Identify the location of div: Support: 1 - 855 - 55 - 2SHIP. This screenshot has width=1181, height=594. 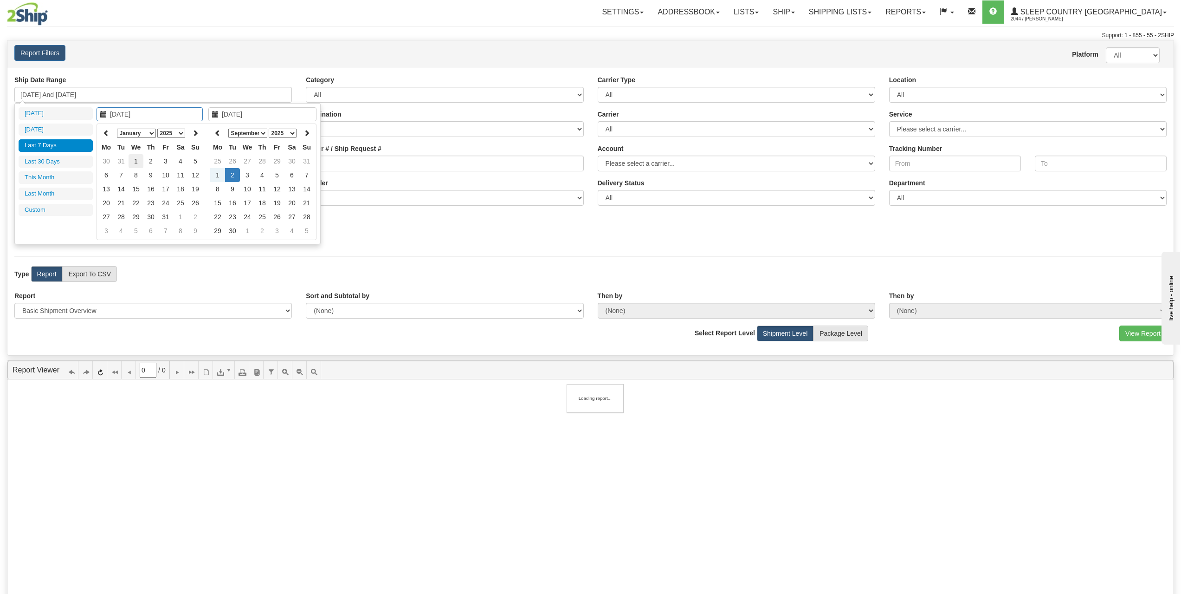
(590, 35).